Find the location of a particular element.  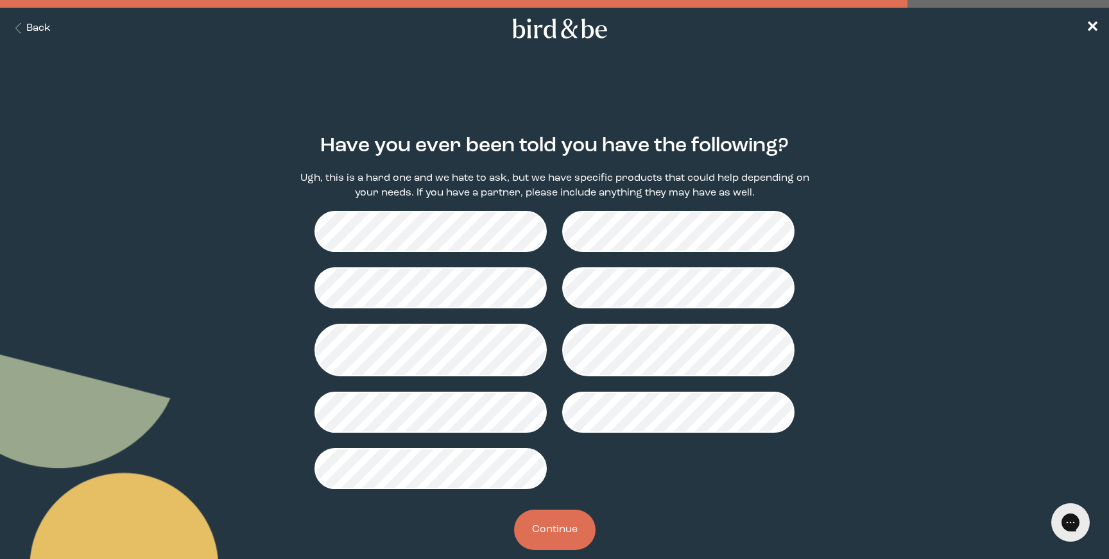

button: Back Button is located at coordinates (30, 28).